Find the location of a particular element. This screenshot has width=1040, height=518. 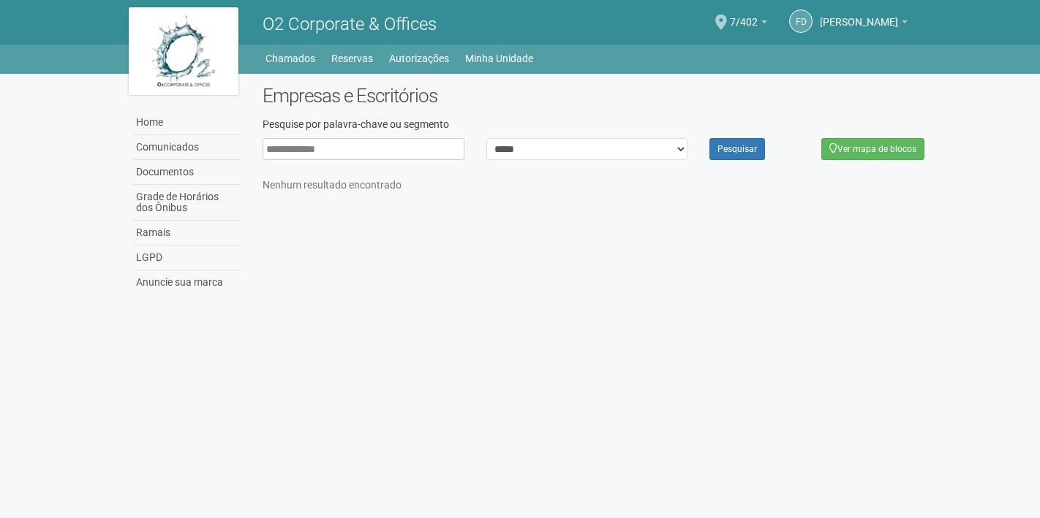

span: O2 Corporate & Offices is located at coordinates (350, 24).